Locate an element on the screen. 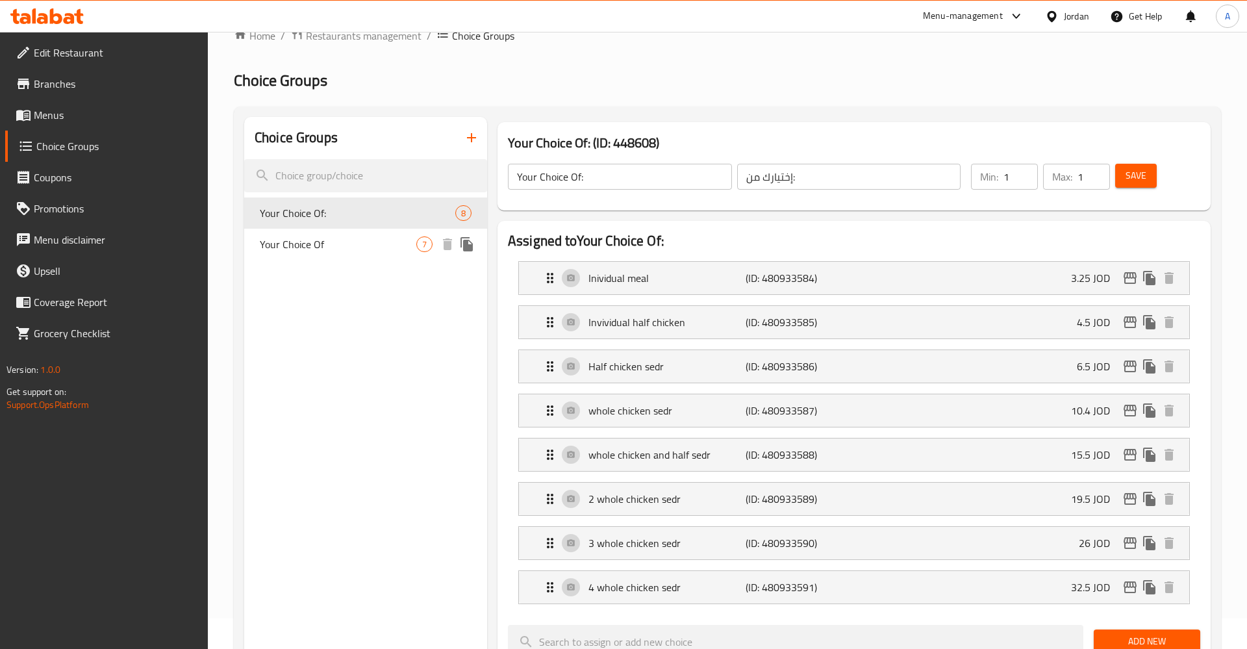 This screenshot has width=1247, height=649. p: (ID: 480933586) is located at coordinates (798, 366).